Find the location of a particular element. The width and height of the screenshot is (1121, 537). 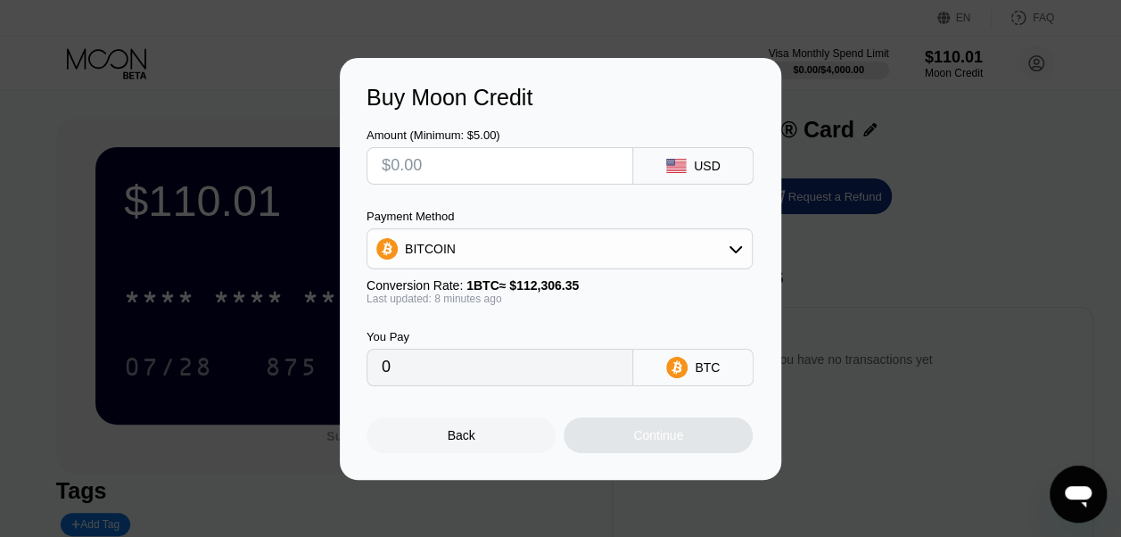

span: 1 BTC ≈ $112,306.35 is located at coordinates (522, 285).